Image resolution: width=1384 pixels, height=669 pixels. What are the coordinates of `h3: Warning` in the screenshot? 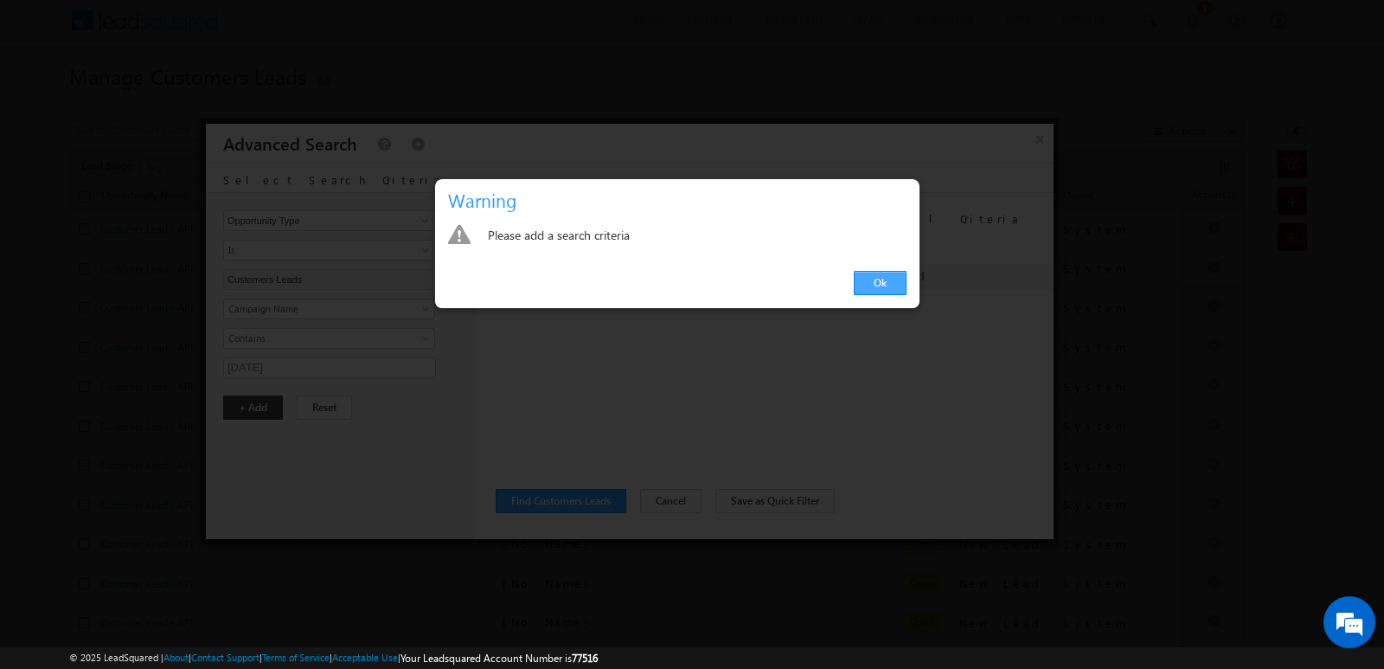 It's located at (681, 200).